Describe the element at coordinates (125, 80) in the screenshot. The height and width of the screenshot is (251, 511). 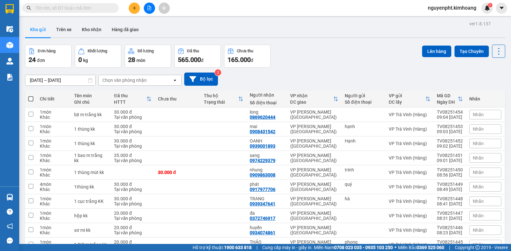
I see `div: Chọn văn phòng nhận` at that location.